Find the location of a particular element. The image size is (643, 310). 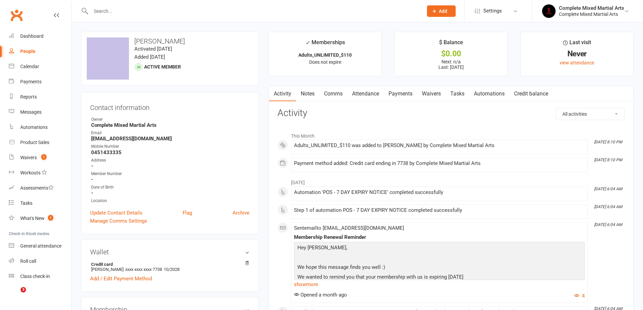

button: 4 is located at coordinates (579, 296).